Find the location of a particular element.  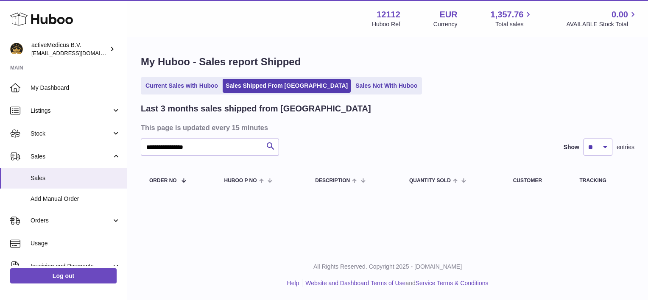

li: and is located at coordinates (395, 283).